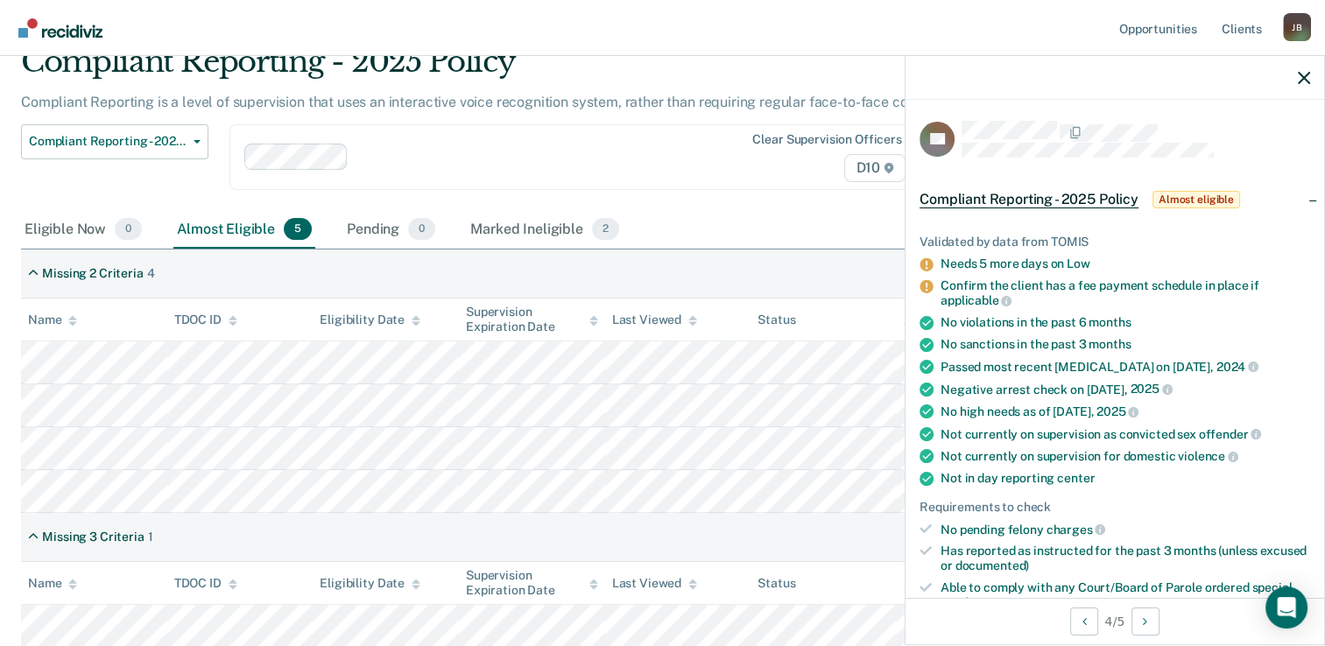 The image size is (1325, 646). What do you see at coordinates (92, 273) in the screenshot?
I see `div: Missing 2 Criteria` at bounding box center [92, 273].